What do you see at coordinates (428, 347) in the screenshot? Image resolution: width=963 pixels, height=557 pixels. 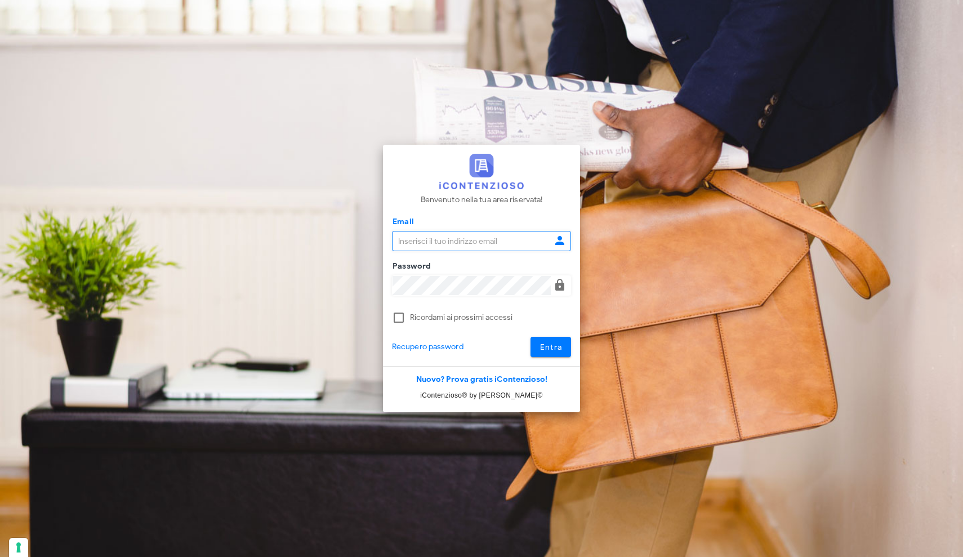 I see `a: Recupero password` at bounding box center [428, 347].